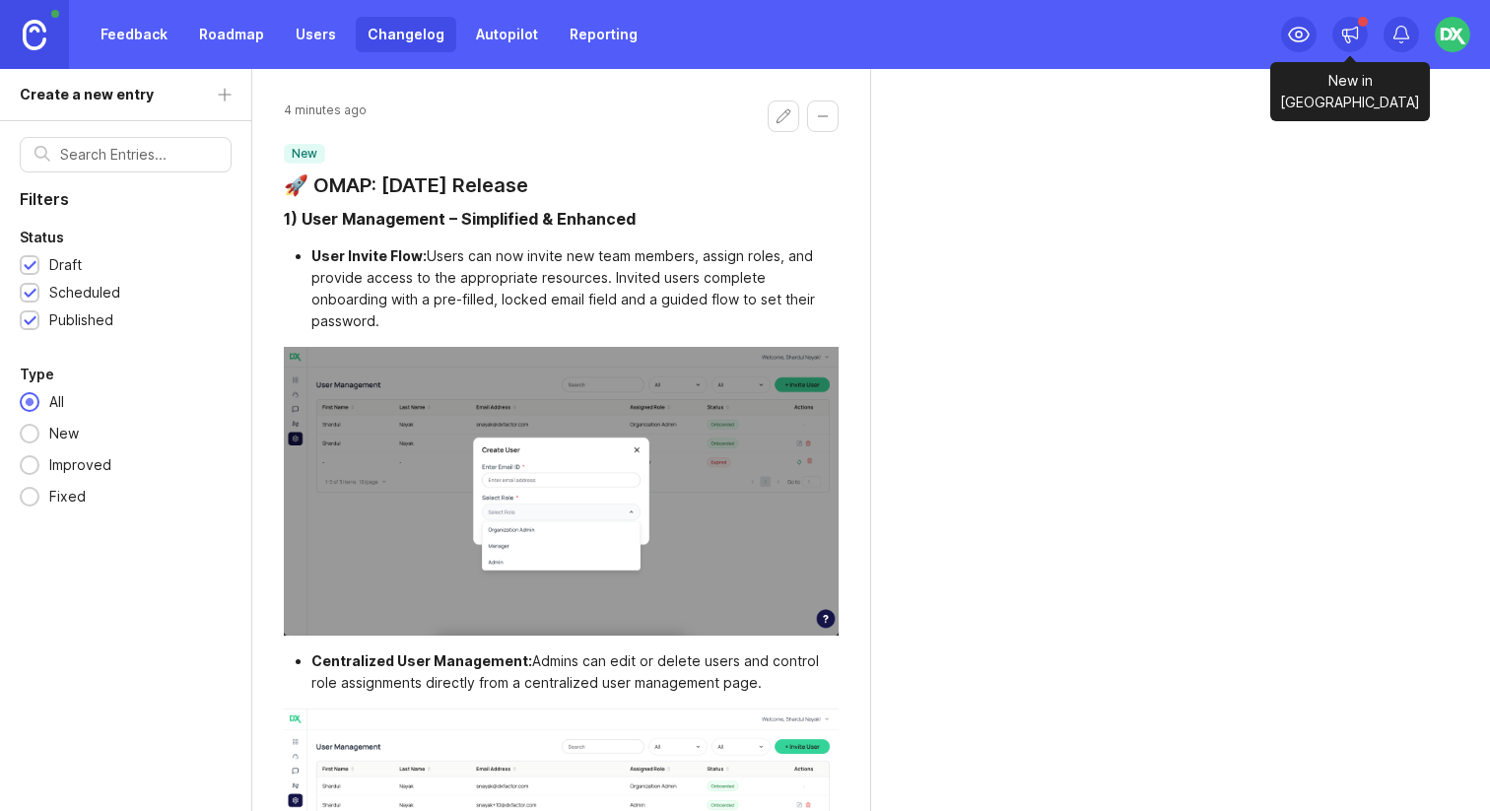 The width and height of the screenshot is (1490, 811). I want to click on div: Centralized User Management:, so click(422, 660).